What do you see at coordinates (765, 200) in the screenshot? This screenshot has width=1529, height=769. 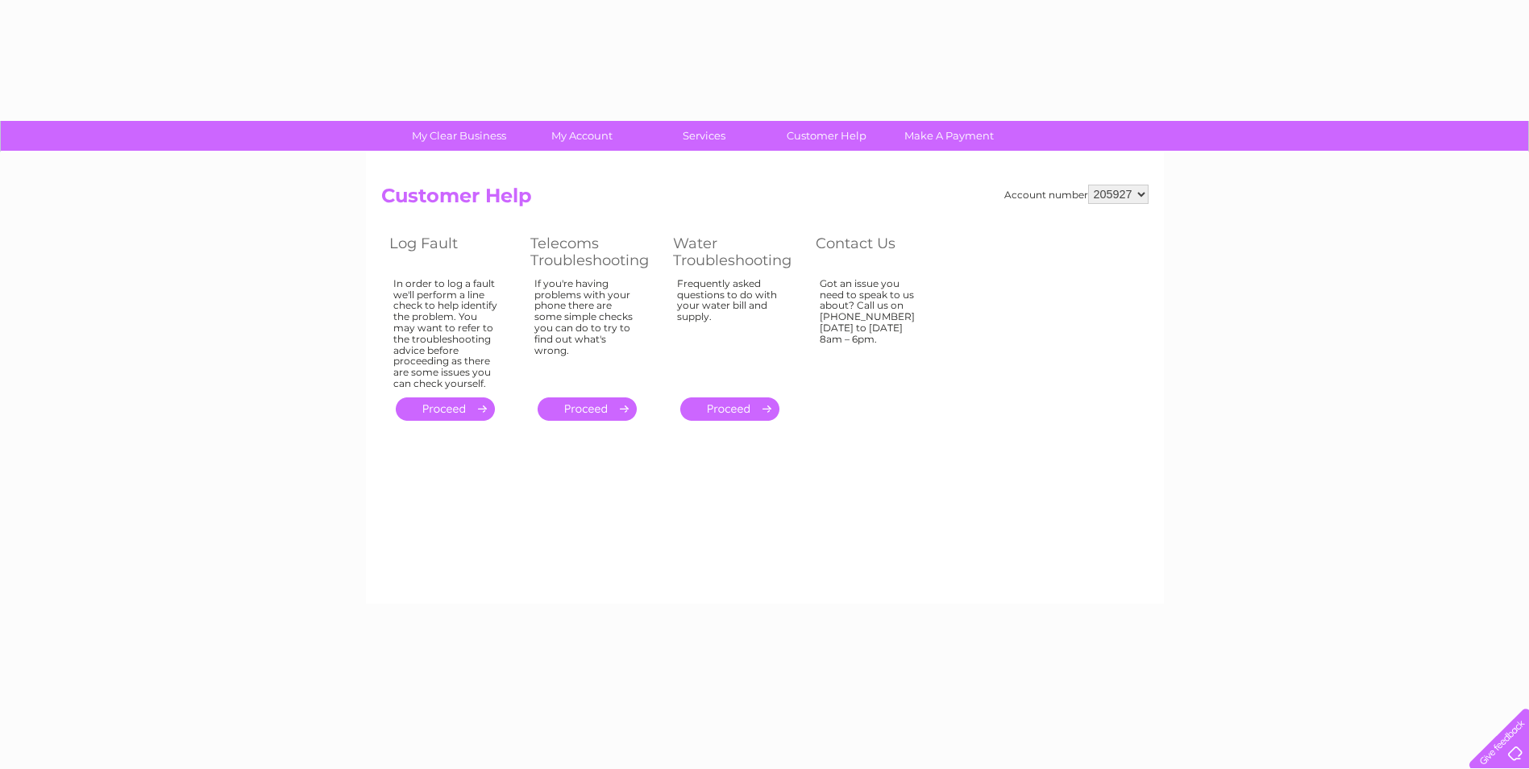 I see `h2: Customer Help` at bounding box center [765, 200].